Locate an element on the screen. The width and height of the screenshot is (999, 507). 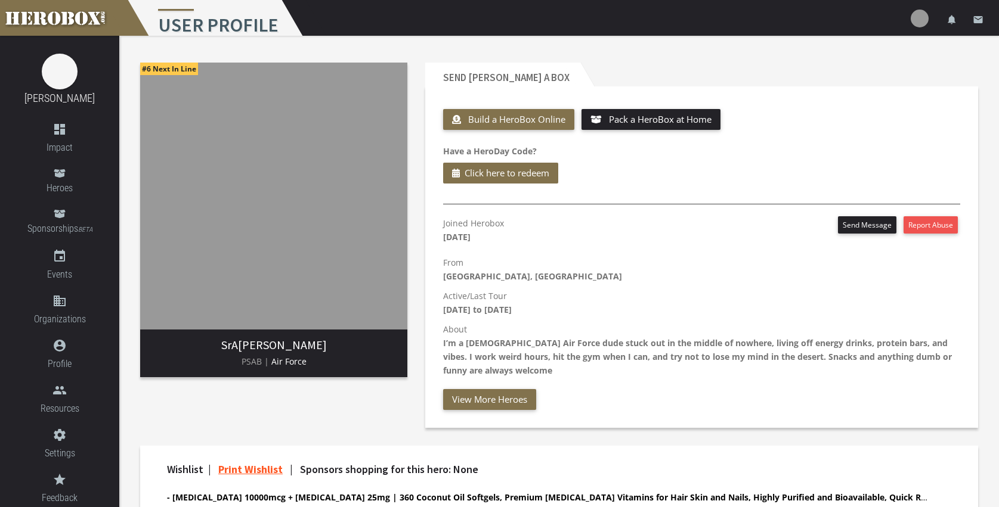
button: View More Heroes is located at coordinates (490, 400).